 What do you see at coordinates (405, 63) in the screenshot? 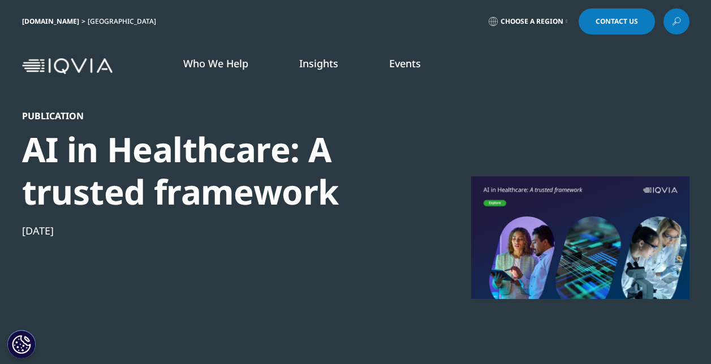
I see `a: Events` at bounding box center [405, 63].